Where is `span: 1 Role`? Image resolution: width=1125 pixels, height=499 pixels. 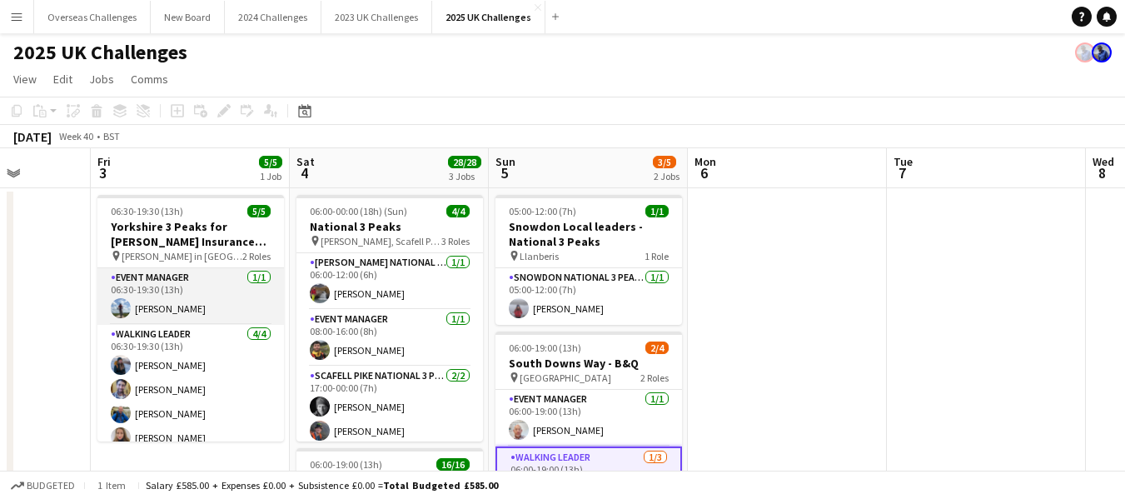
span: 1 Role is located at coordinates (656, 256).